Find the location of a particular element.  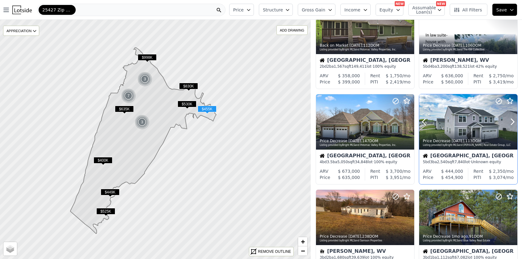

span: Structure is located at coordinates (273, 10).